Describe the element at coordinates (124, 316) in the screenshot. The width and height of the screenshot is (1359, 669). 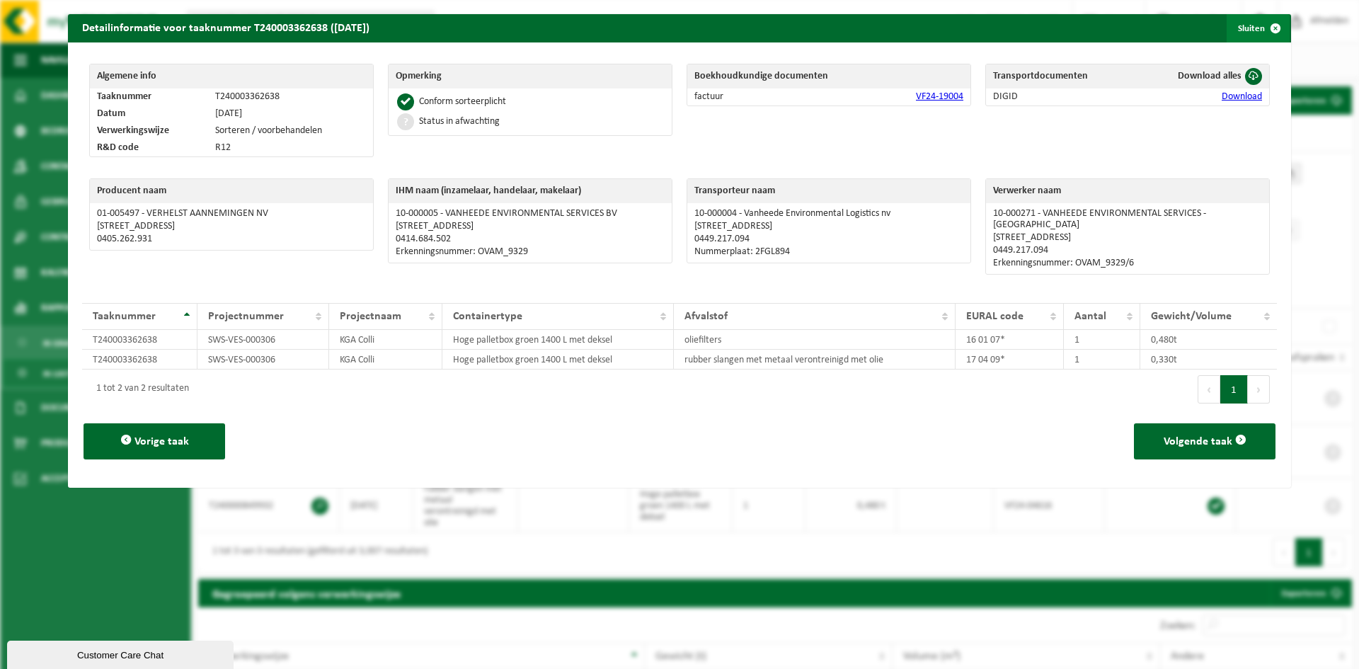
I see `span: Taaknummer` at that location.